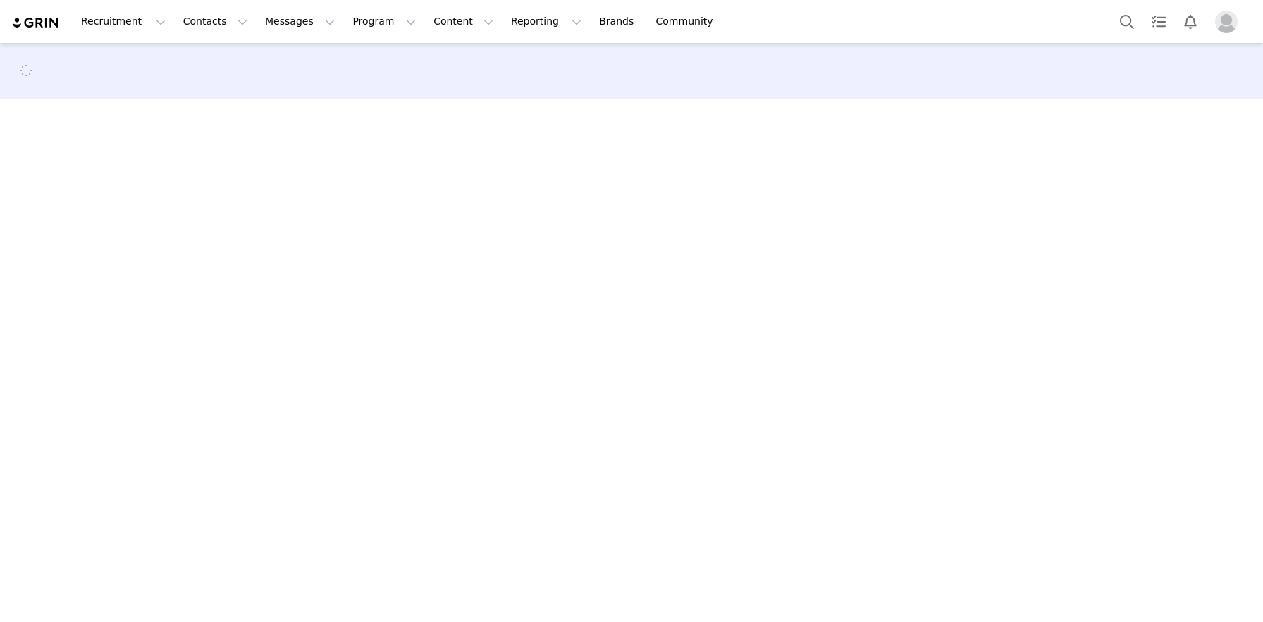 This screenshot has width=1263, height=622. I want to click on a: Community, so click(688, 21).